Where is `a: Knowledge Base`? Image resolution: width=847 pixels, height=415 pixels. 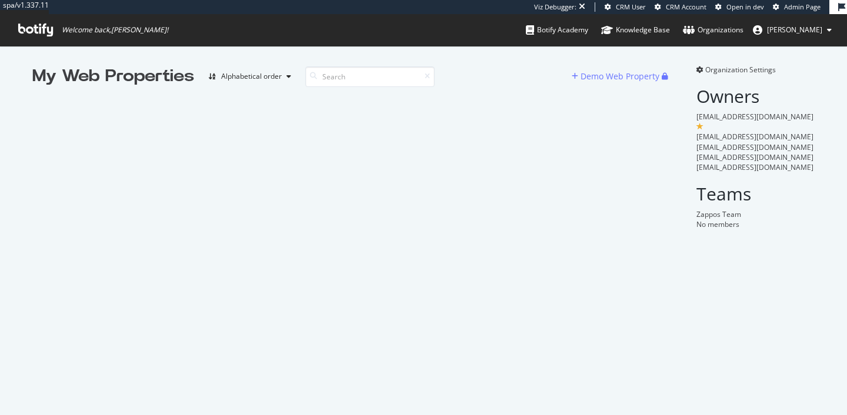
a: Knowledge Base is located at coordinates (635, 30).